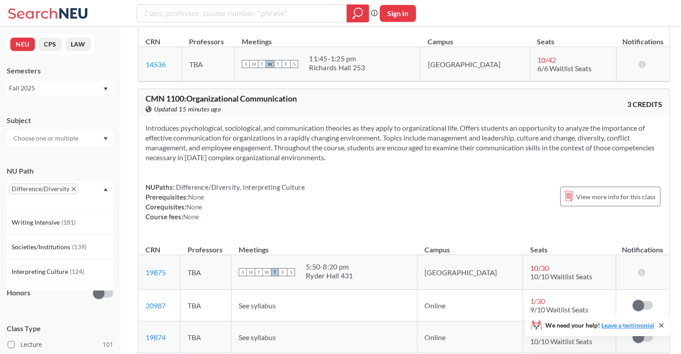 The height and width of the screenshot is (354, 681). Describe the element at coordinates (60, 138) in the screenshot. I see `div: Dropdown arrow` at that location.